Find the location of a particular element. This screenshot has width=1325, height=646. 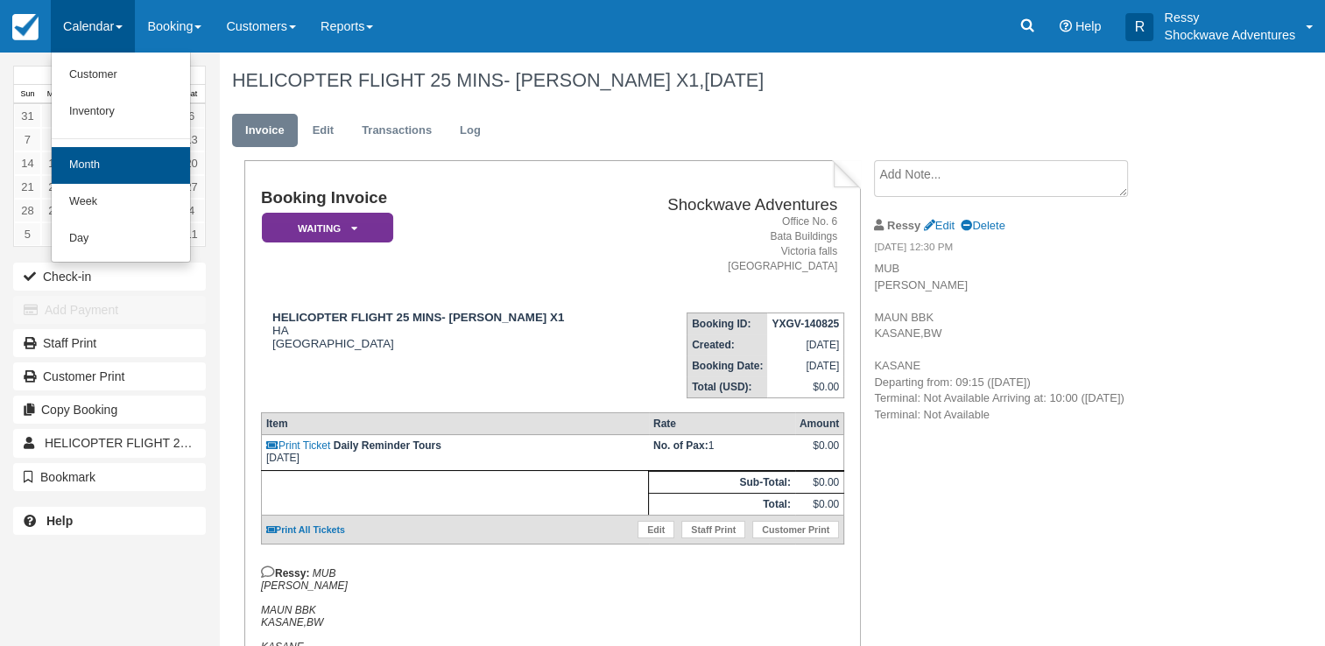

a: 14 is located at coordinates (27, 163).